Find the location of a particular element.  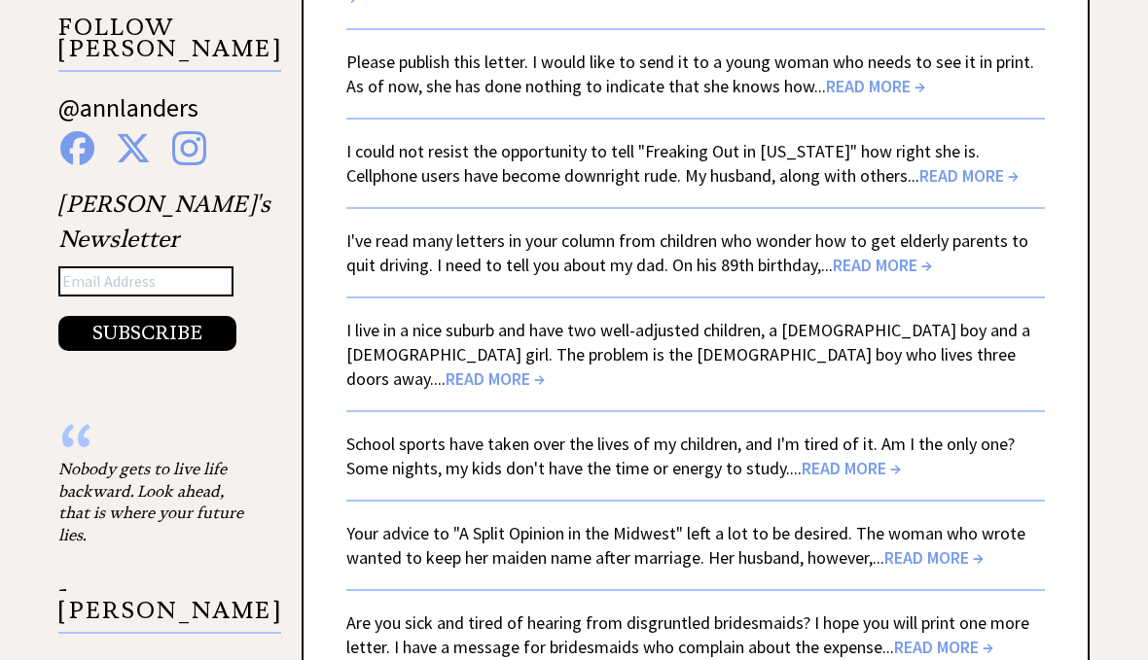

div: Nobody gets to live life backward. Look ahead, that is where your future lies. is located at coordinates (156, 502).